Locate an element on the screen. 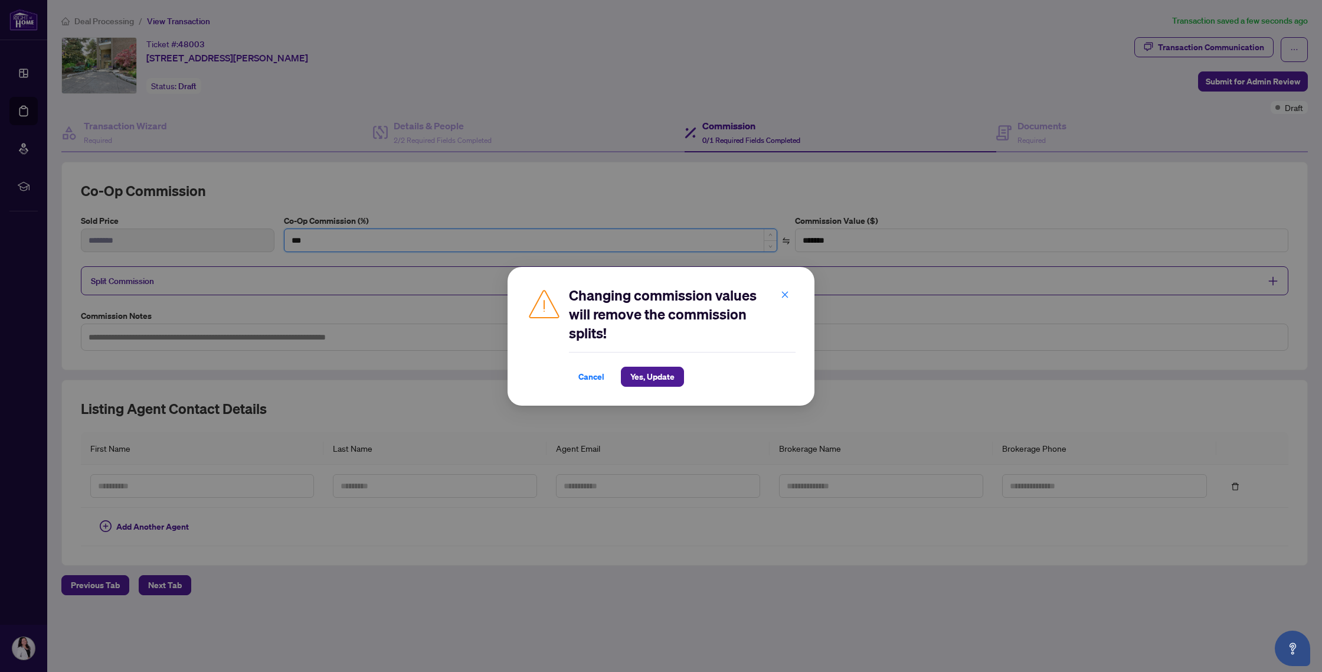  span: Cancel is located at coordinates (592, 377).